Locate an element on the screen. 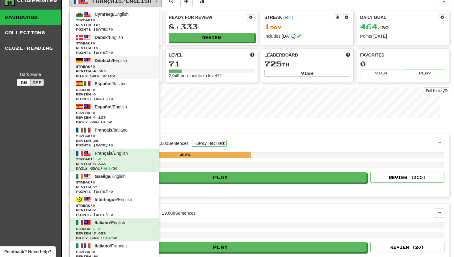 This screenshot has height=257, width=454. div: th is located at coordinates (307, 64).